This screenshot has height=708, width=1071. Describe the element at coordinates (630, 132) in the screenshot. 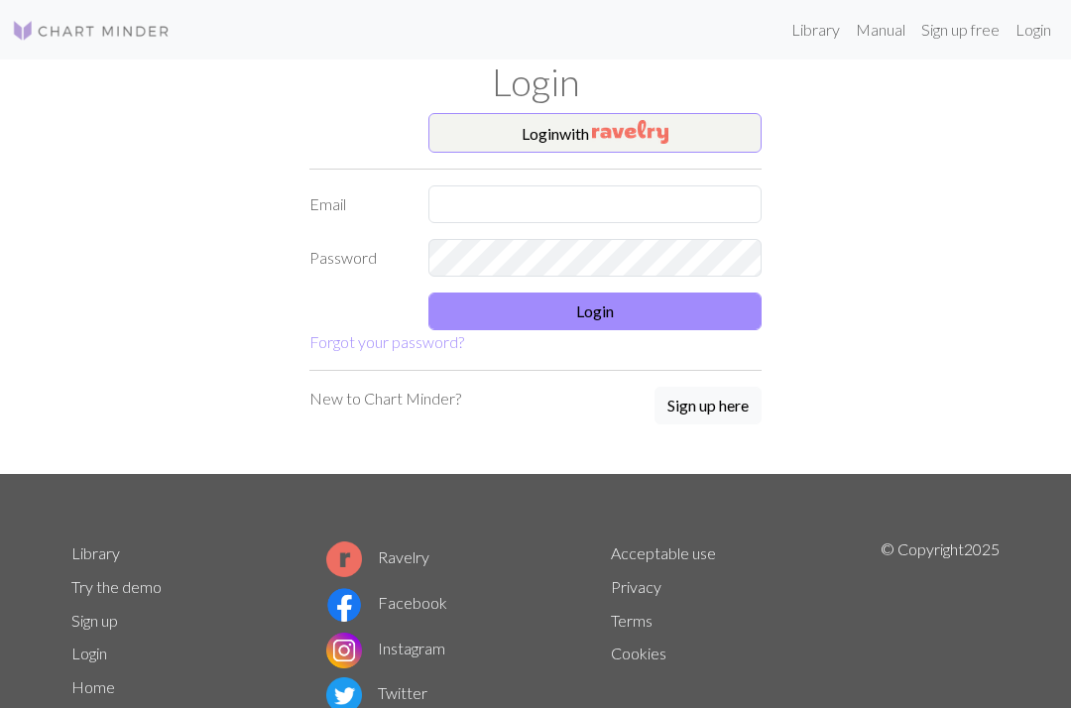

I see `img: Ravelry` at that location.